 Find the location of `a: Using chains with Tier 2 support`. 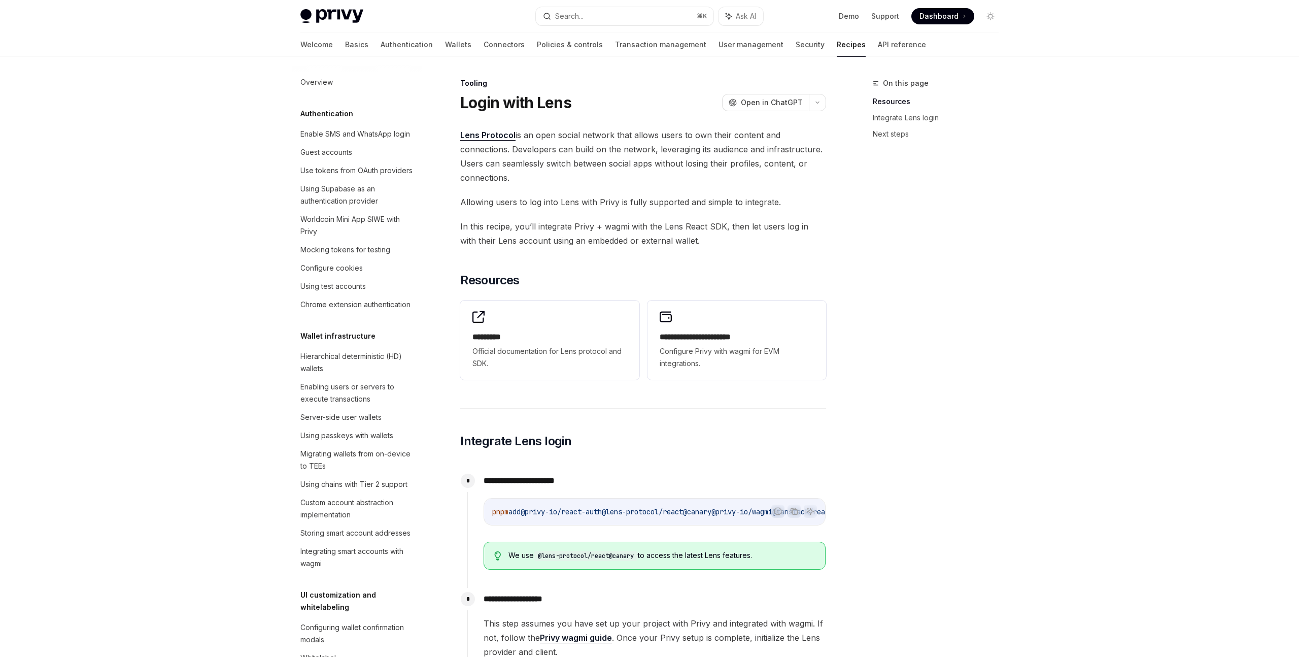

a: Using chains with Tier 2 support is located at coordinates (357, 484).